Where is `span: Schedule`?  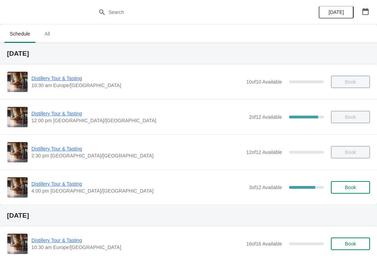 span: Schedule is located at coordinates (20, 34).